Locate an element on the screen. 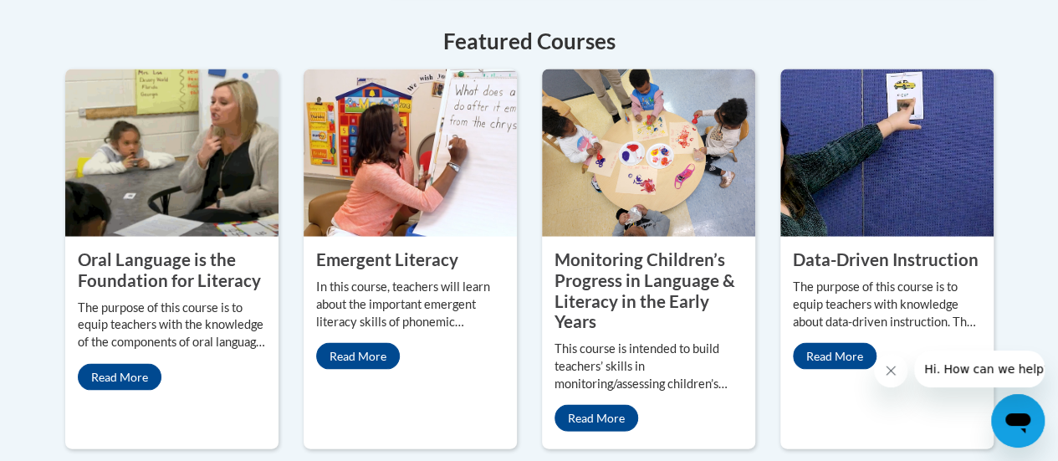  img: Oral Language is the Foundation for Literacy is located at coordinates (171, 152).